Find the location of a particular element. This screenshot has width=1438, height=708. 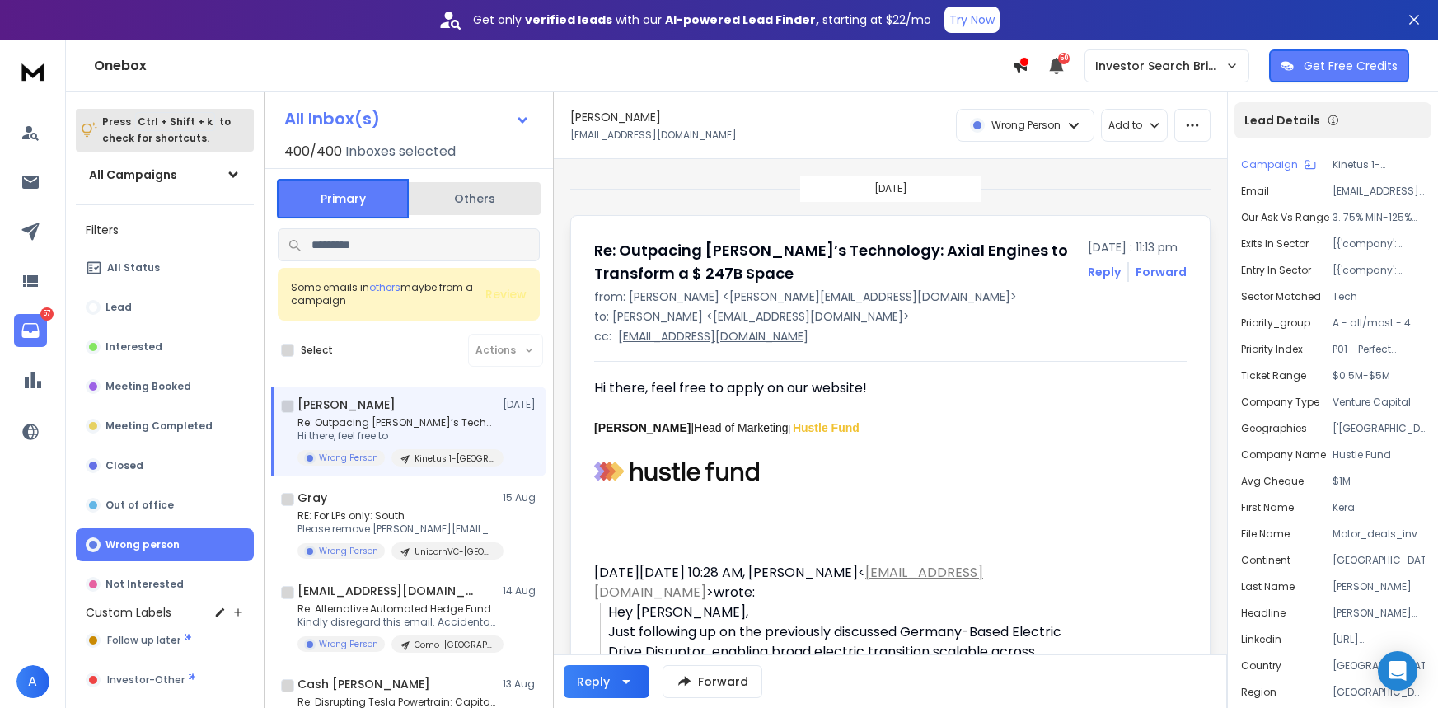

p: Try Now is located at coordinates (971, 20).